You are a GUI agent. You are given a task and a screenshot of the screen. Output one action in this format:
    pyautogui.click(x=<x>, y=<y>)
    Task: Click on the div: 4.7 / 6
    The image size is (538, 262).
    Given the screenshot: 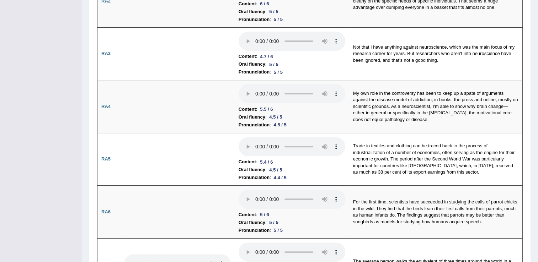 What is the action you would take?
    pyautogui.click(x=266, y=56)
    